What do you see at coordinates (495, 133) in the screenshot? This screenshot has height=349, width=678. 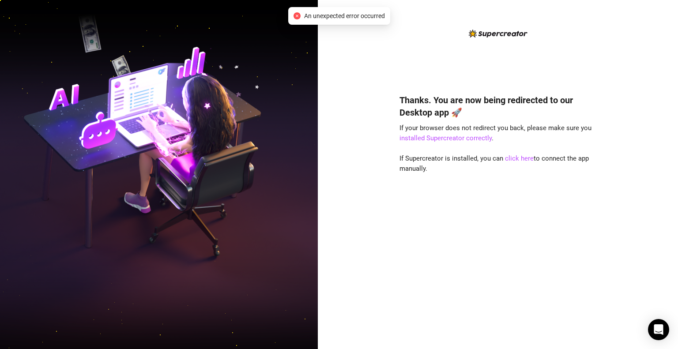 I see `span: If your browser does not redirect you back, please make sure you .` at bounding box center [495, 133].